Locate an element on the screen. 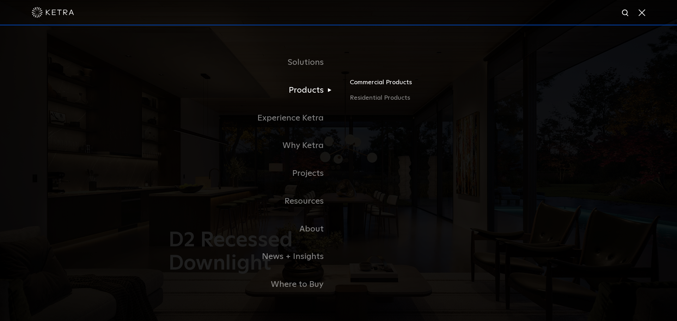 This screenshot has height=321, width=677. a: Products is located at coordinates (250, 90).